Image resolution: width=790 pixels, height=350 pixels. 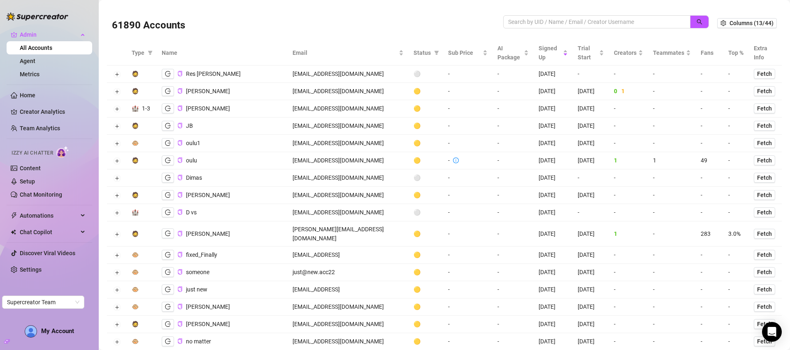 I want to click on span: 283, so click(x=706, y=233).